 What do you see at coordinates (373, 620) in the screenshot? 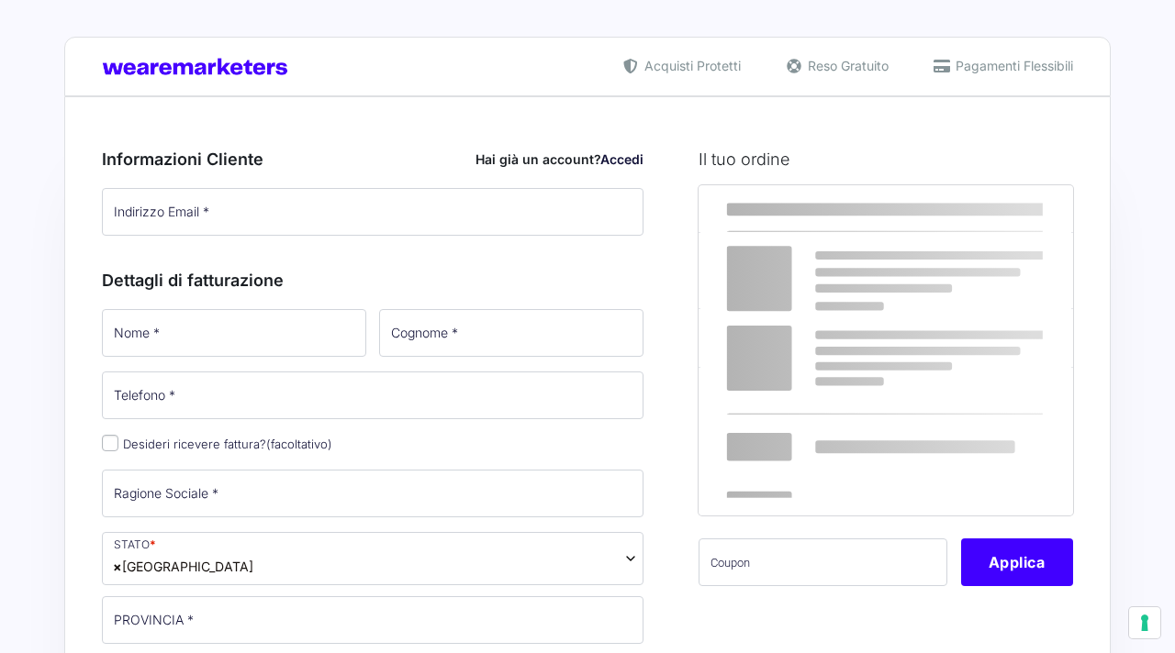
I see `input: PROVINCIA *` at bounding box center [373, 620].